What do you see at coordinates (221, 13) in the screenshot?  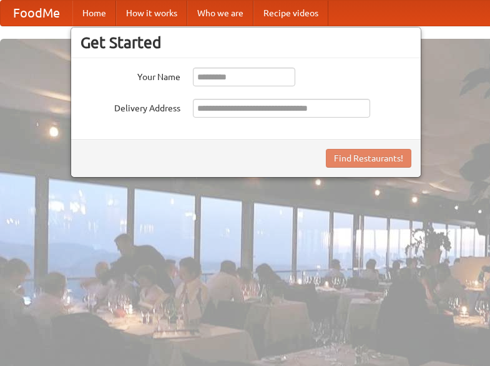 I see `a: Who we are` at bounding box center [221, 13].